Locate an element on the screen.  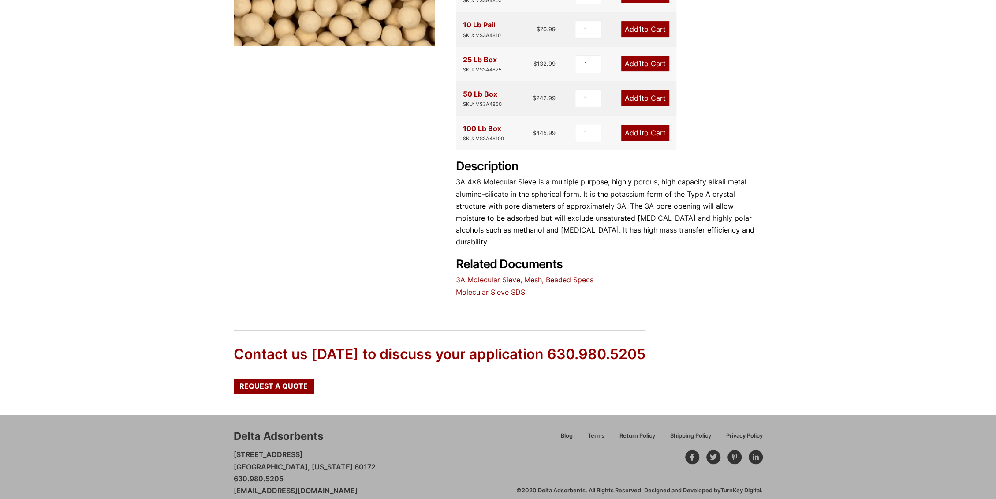
a: 3A Molecular Sieve, Mesh, Beaded Specs is located at coordinates (525, 280).